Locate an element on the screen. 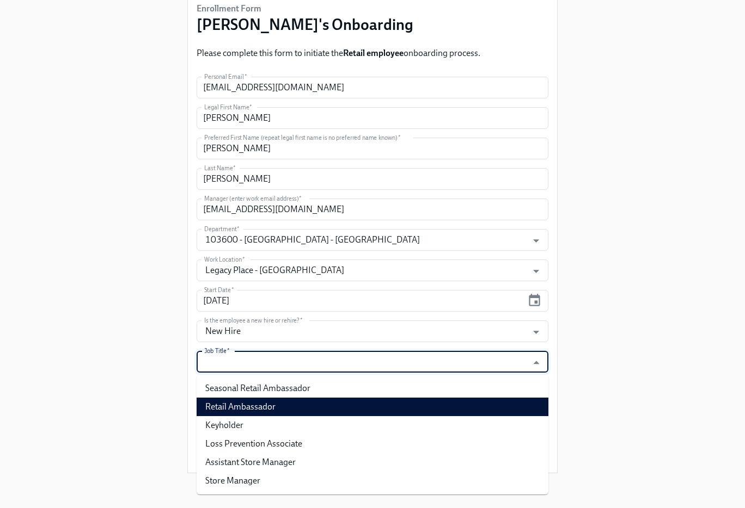  button: Close is located at coordinates (536, 363).